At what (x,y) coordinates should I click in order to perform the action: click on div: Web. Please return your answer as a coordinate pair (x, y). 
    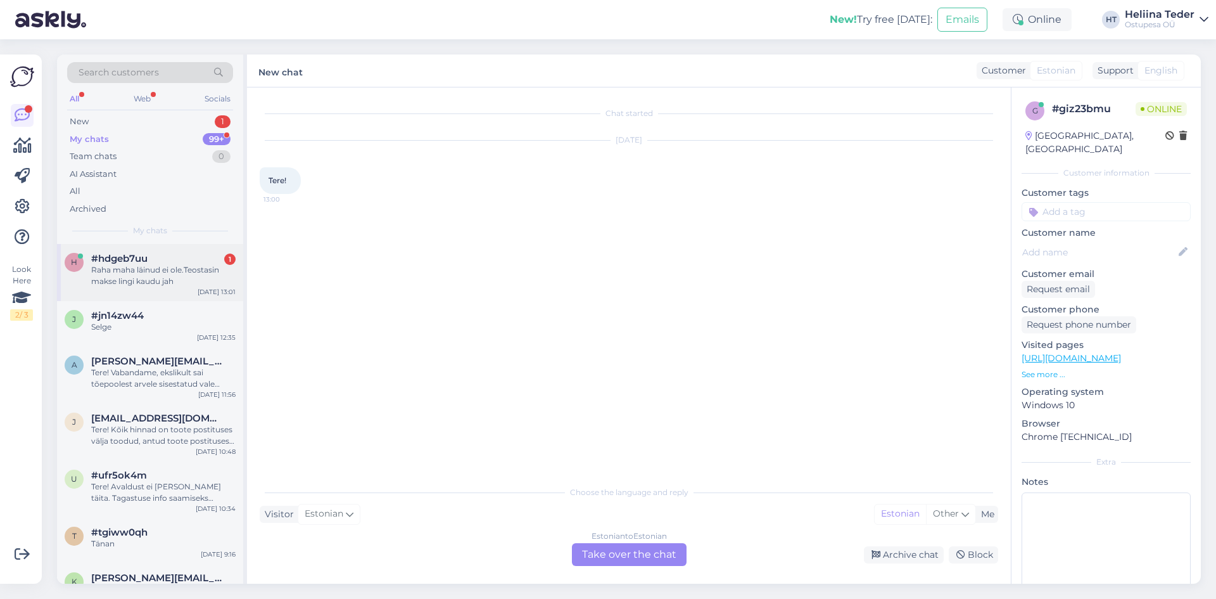
    Looking at the image, I should click on (142, 99).